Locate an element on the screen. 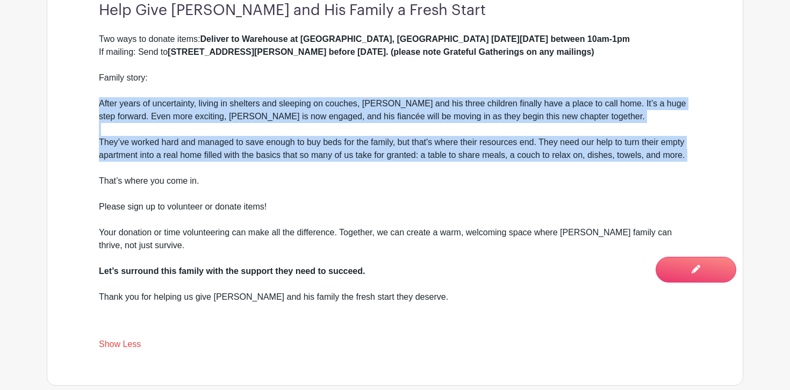  div: That’s where you come in. Please sign up to volunteer or donate items! is located at coordinates (395, 201).